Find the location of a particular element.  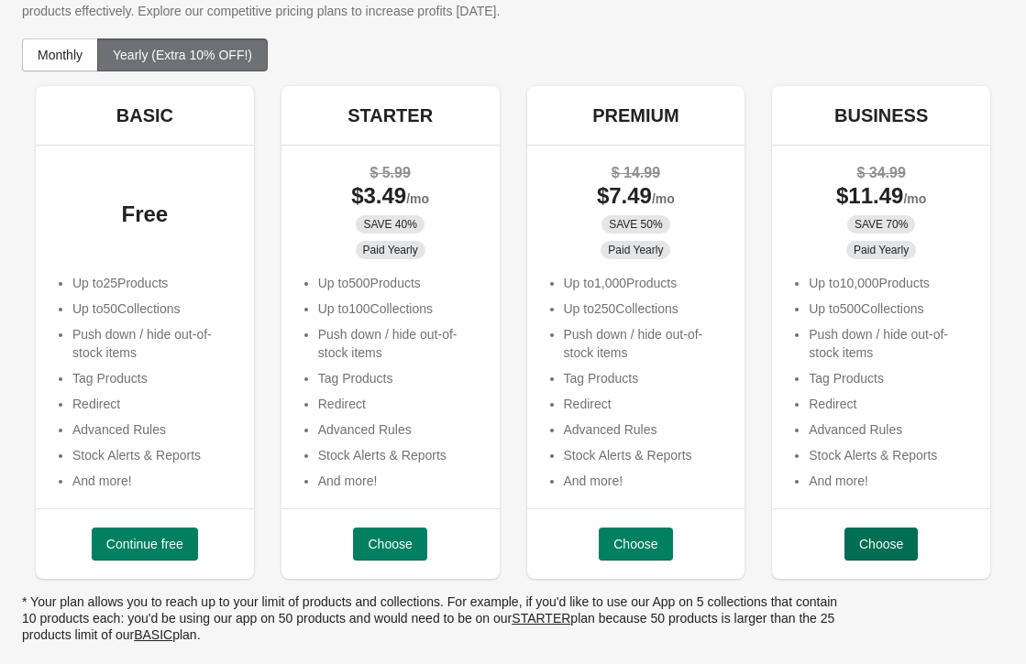

h5: PREMIUM is located at coordinates (635, 115).